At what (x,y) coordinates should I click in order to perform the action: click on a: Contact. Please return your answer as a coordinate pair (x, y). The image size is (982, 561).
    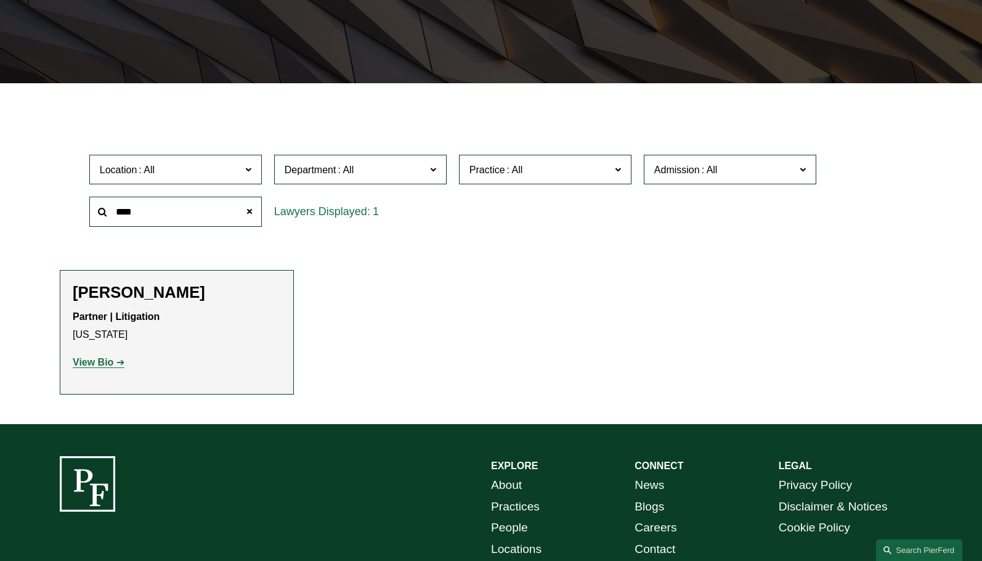
    Looking at the image, I should click on (655, 549).